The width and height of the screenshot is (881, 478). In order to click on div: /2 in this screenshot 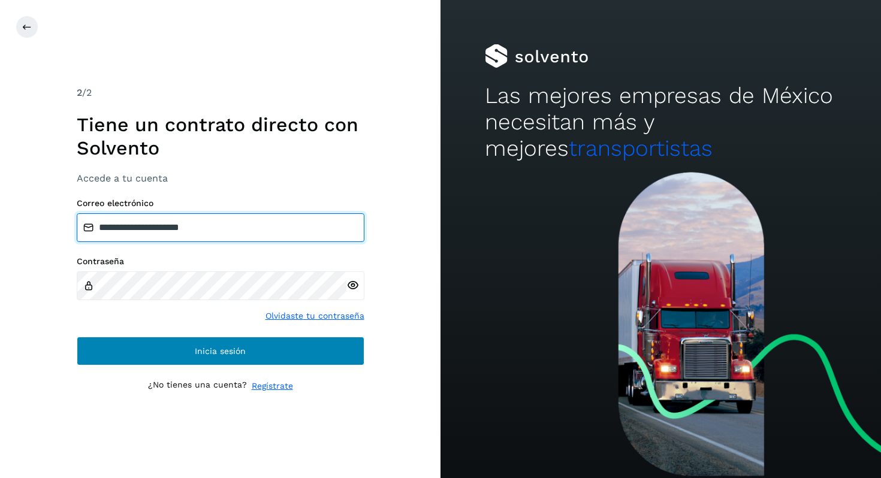, I will do `click(220, 93)`.